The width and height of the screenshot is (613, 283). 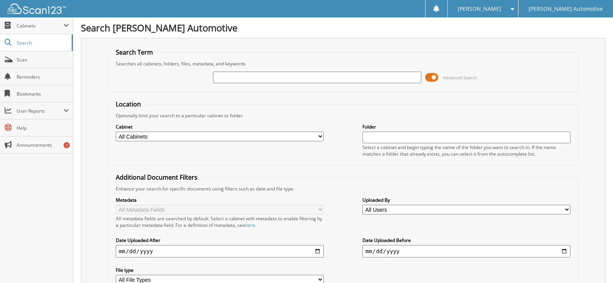 I want to click on label: Folder, so click(x=467, y=127).